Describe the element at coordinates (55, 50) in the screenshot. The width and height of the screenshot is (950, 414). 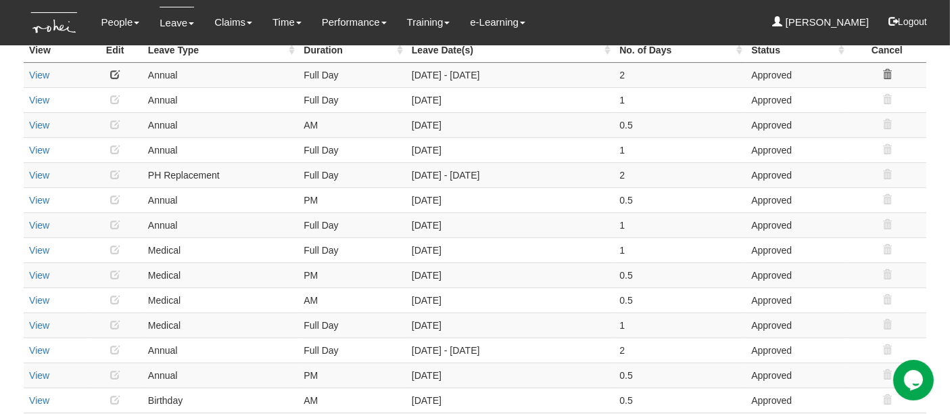
I see `th: View` at that location.